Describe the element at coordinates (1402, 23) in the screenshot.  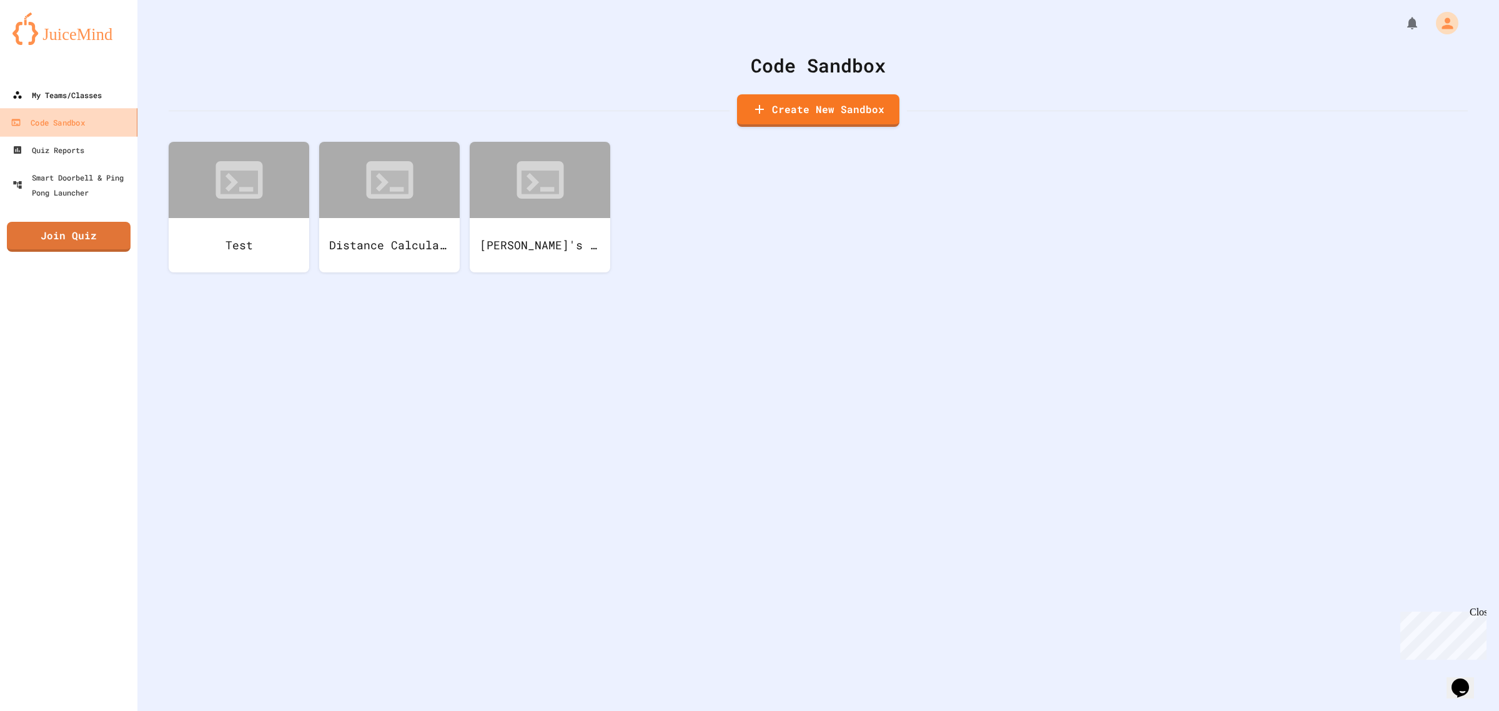
I see `div: My Notifications` at that location.